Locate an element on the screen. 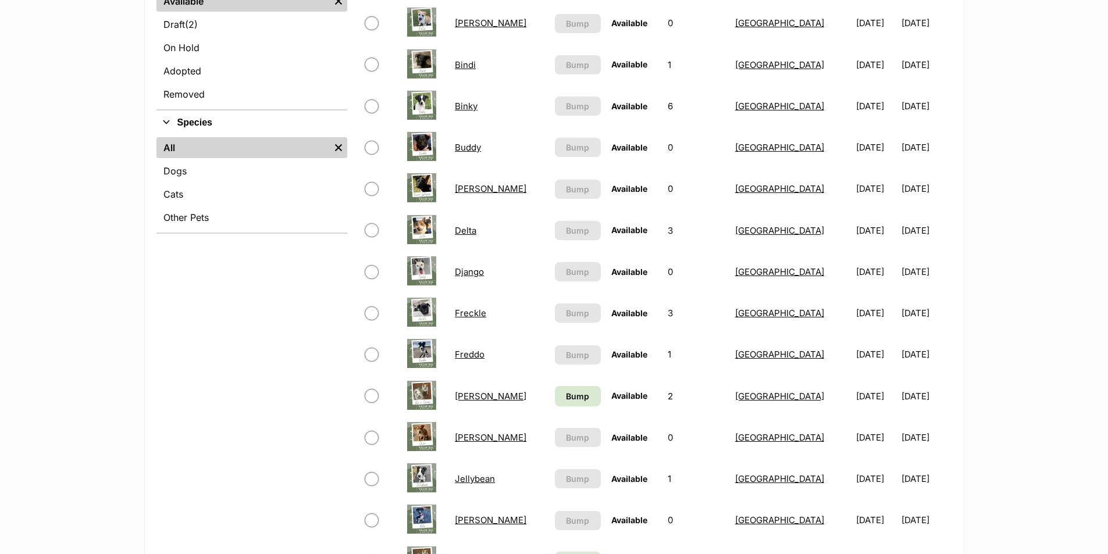 The height and width of the screenshot is (554, 1108). a: Remove filter is located at coordinates (338, 148).